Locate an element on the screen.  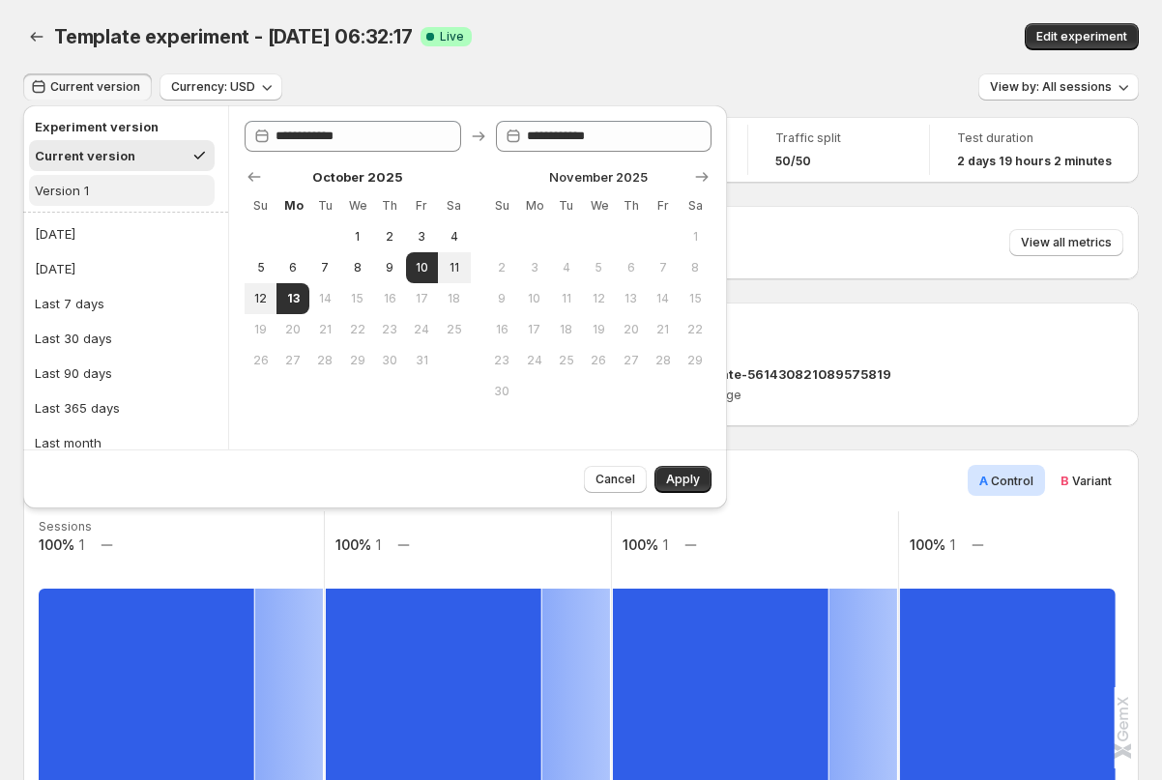
button: Friday October 17 2025 is located at coordinates (422, 299).